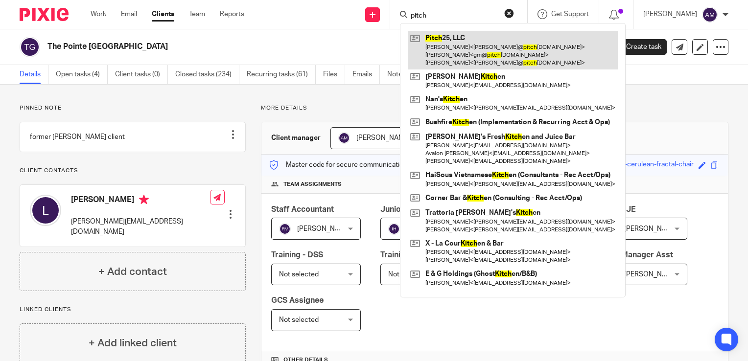 The height and width of the screenshot is (361, 748). Describe the element at coordinates (297, 301) in the screenshot. I see `span: GCS Assignee` at that location.